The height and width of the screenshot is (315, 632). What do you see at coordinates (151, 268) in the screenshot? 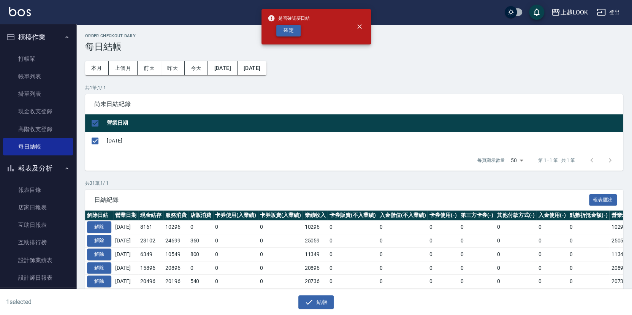
I see `td: 15896` at bounding box center [151, 268].